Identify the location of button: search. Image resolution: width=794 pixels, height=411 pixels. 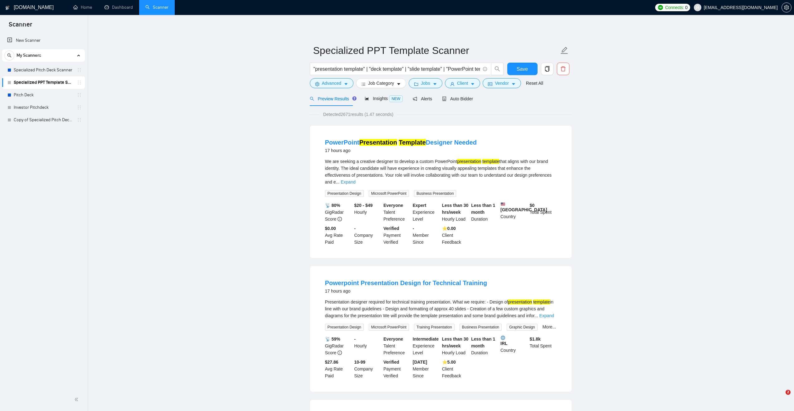
(9, 56).